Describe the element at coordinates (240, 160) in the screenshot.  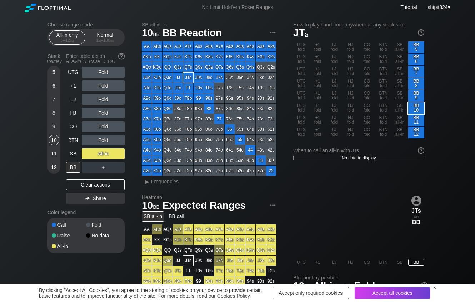
I see `div: 53o` at that location.